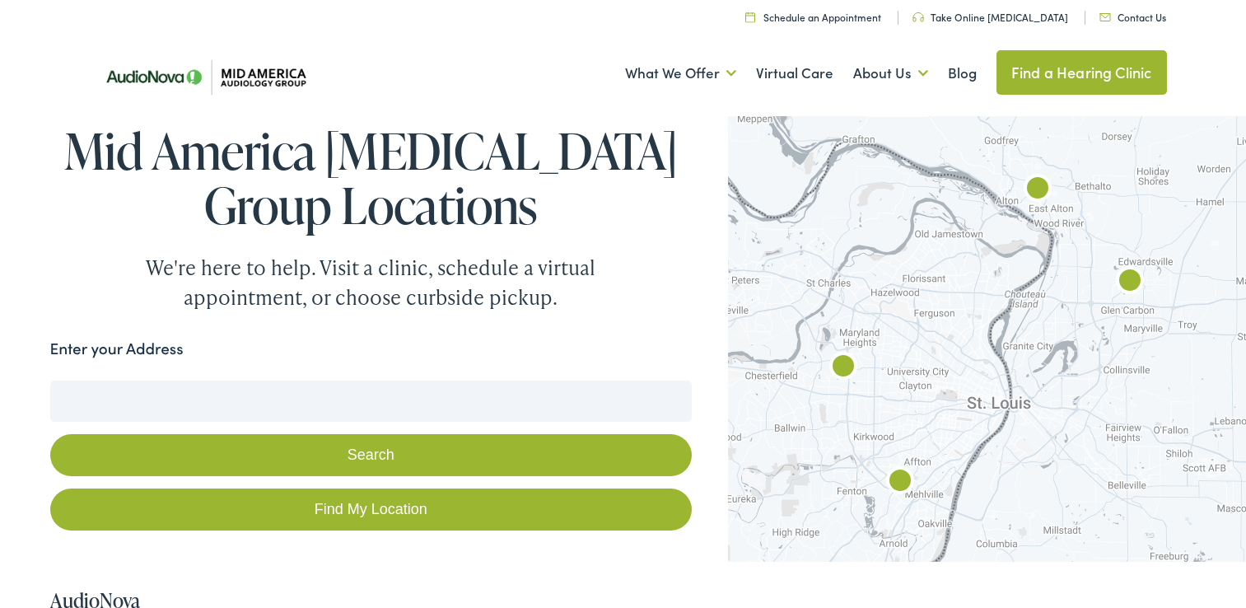 This screenshot has height=608, width=1246. I want to click on a: Contact Us, so click(1133, 16).